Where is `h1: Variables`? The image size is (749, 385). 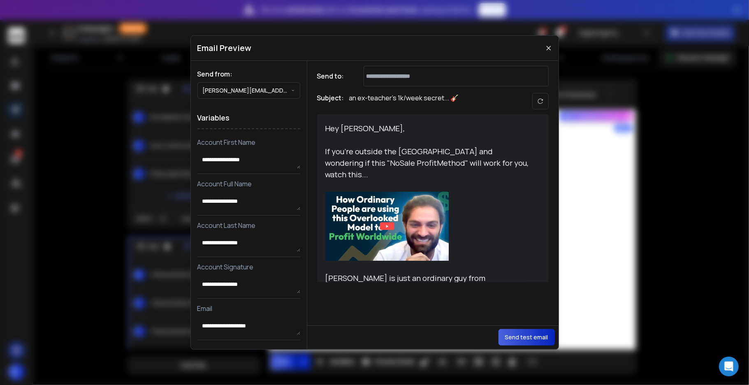 h1: Variables is located at coordinates (249, 118).